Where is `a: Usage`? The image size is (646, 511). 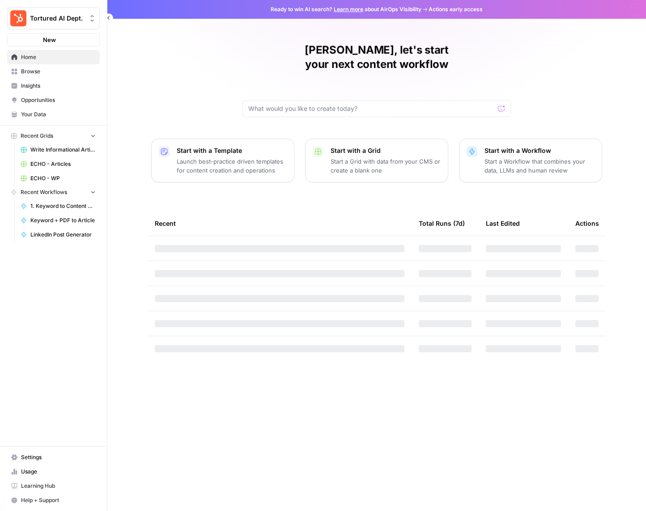 a: Usage is located at coordinates (53, 472).